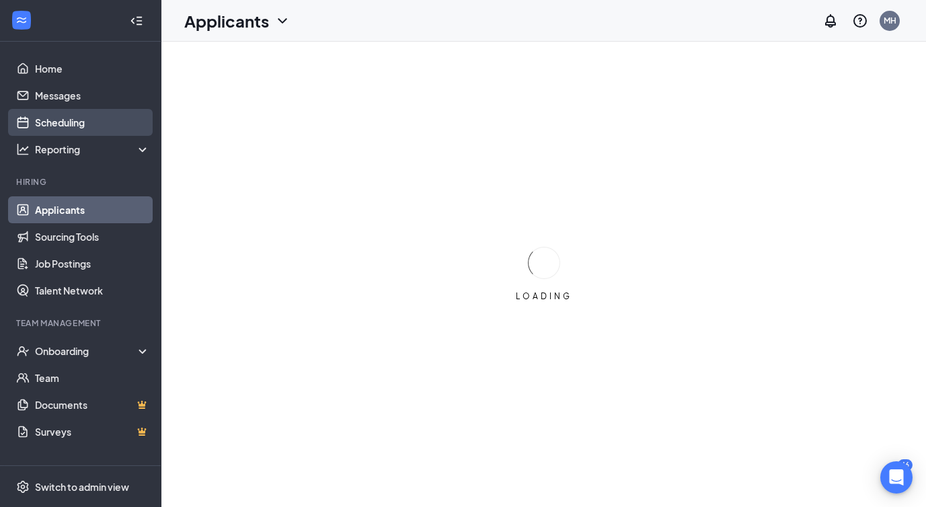 Image resolution: width=926 pixels, height=507 pixels. I want to click on a: Messages, so click(92, 96).